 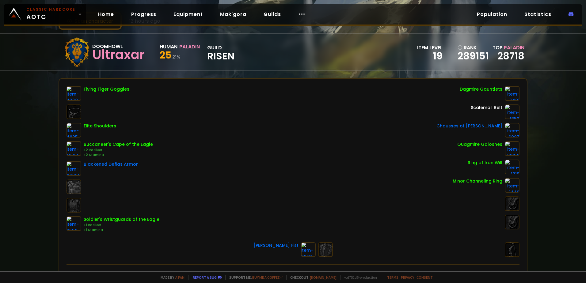 What do you see at coordinates (118, 150) in the screenshot?
I see `div: +2 Intellect` at bounding box center [118, 150].